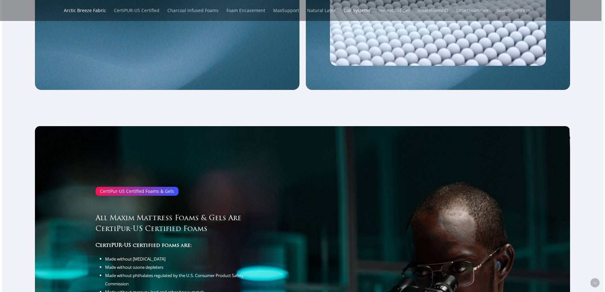  I want to click on span: CertiPUR-US certified foams are:, so click(143, 245).